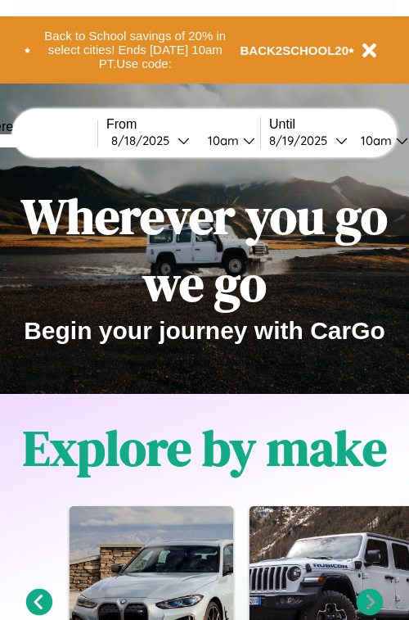 The width and height of the screenshot is (409, 620). Describe the element at coordinates (144, 140) in the screenshot. I see `div: 8 / 18 / 2025` at that location.